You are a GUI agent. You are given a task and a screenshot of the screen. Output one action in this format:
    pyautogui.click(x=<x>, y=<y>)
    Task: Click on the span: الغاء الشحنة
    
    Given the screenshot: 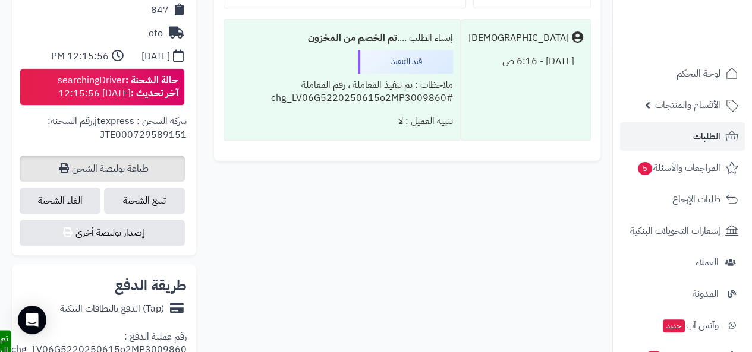 What is the action you would take?
    pyautogui.click(x=60, y=201)
    